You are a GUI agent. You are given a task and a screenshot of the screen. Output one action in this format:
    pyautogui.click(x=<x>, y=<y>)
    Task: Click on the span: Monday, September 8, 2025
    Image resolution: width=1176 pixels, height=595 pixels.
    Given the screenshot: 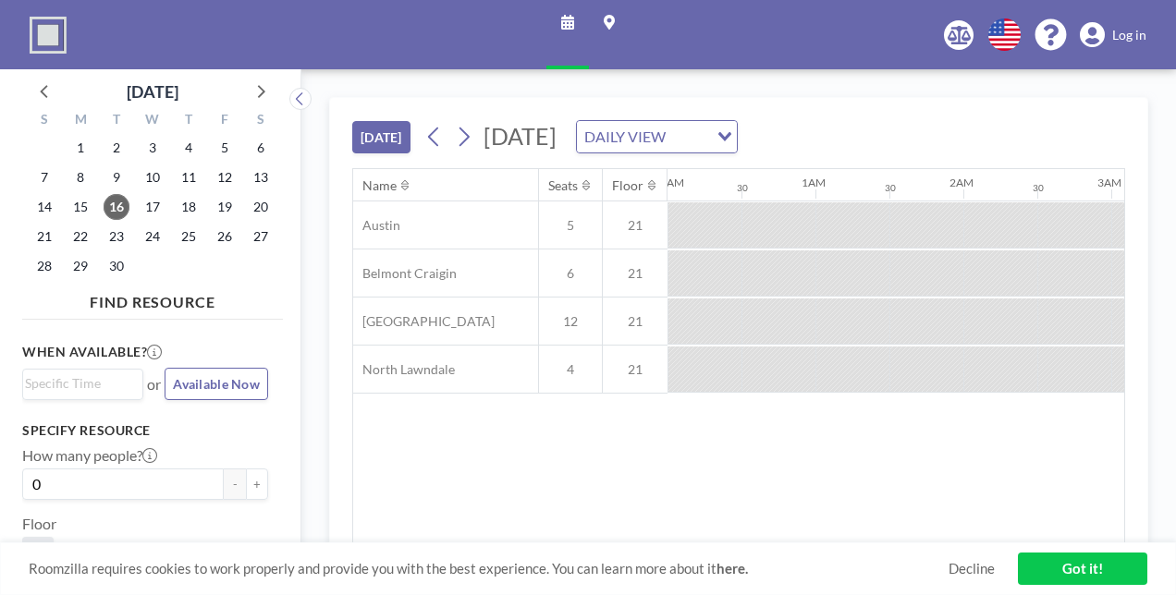 What is the action you would take?
    pyautogui.click(x=80, y=177)
    